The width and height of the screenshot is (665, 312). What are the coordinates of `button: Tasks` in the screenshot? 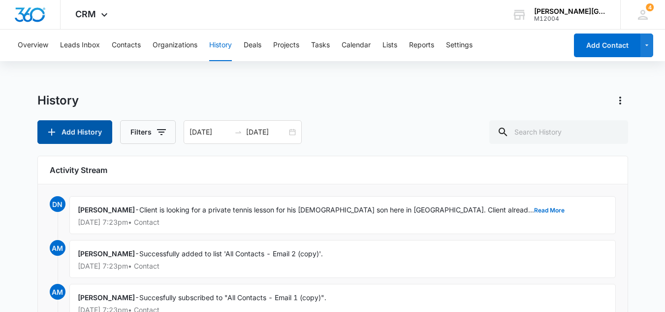 It's located at (320, 45).